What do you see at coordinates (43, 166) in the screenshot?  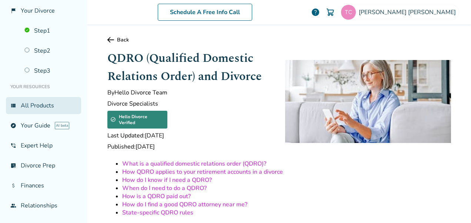 I see `a: list_alt_checkDivorce Prep` at bounding box center [43, 166].